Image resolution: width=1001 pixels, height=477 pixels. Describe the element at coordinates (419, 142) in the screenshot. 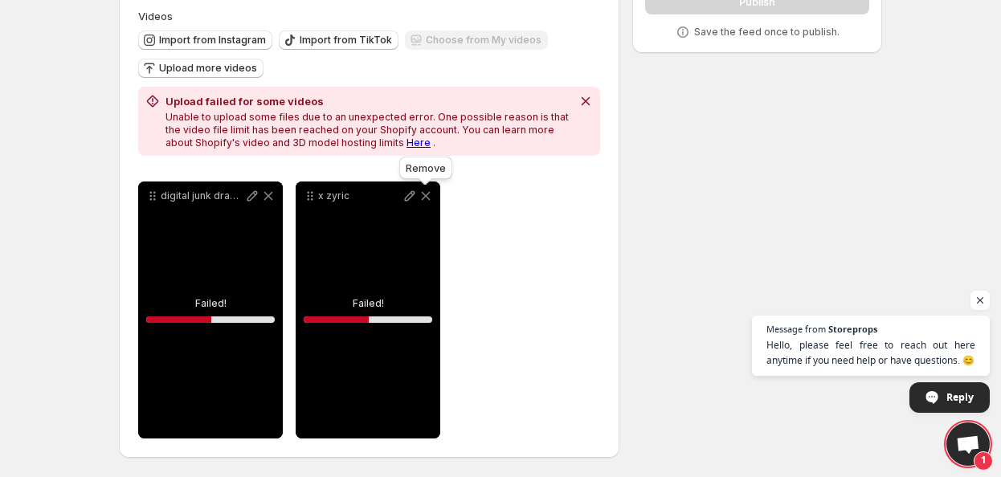

I see `a: Here` at that location.